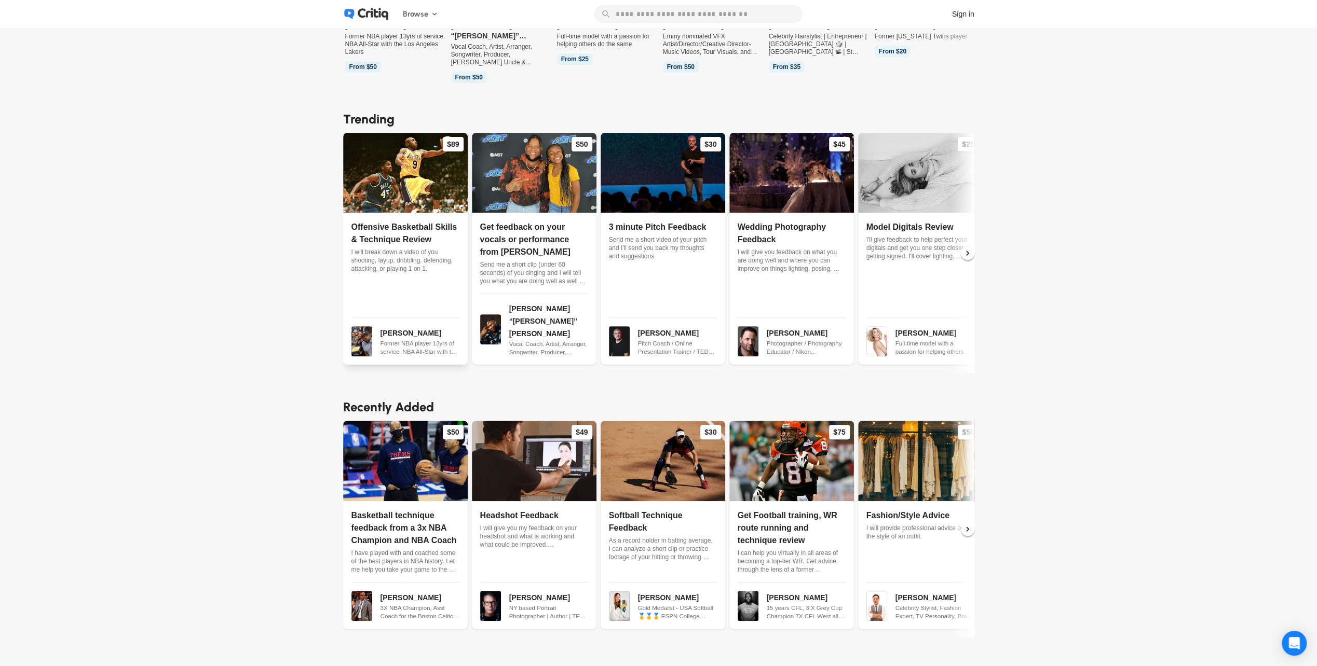 This screenshot has height=666, width=1317. I want to click on span: Gold Medalist - USA Softball 🥇🥇🥇 ESPN College Softball Analyst 🥎 Professional & Motivational Spea..., so click(677, 612).